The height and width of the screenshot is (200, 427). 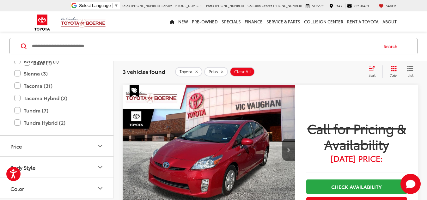 I want to click on a: Select Language​, so click(x=99, y=5).